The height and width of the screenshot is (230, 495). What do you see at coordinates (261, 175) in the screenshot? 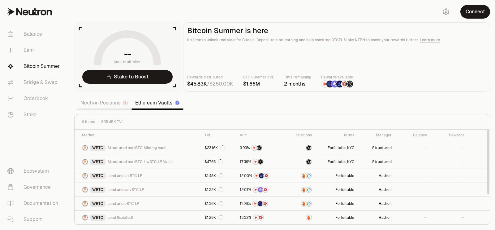
I see `button: NTRNBedrock DiamondsMars Fragments` at bounding box center [261, 175].